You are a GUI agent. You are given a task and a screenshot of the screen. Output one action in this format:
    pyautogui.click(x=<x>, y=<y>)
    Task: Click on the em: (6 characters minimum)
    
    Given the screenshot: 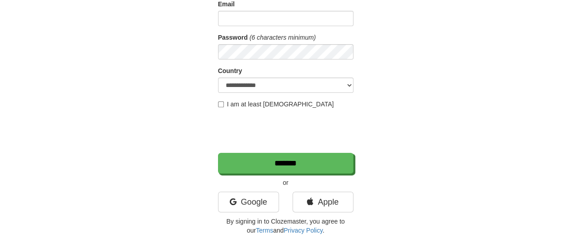 What is the action you would take?
    pyautogui.click(x=283, y=37)
    